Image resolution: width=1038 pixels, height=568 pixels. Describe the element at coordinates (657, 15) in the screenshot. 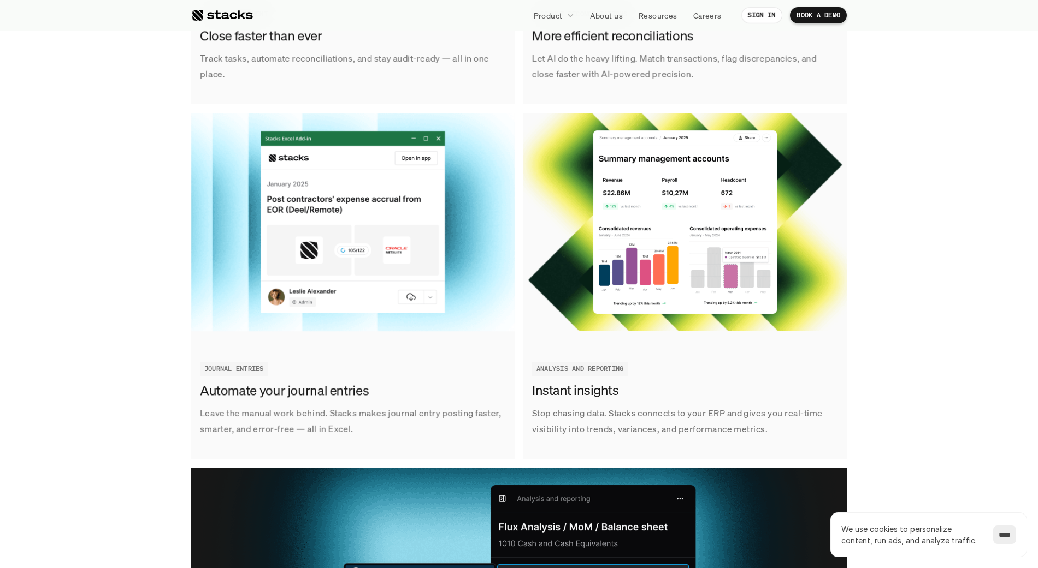

I see `p: Resources` at that location.